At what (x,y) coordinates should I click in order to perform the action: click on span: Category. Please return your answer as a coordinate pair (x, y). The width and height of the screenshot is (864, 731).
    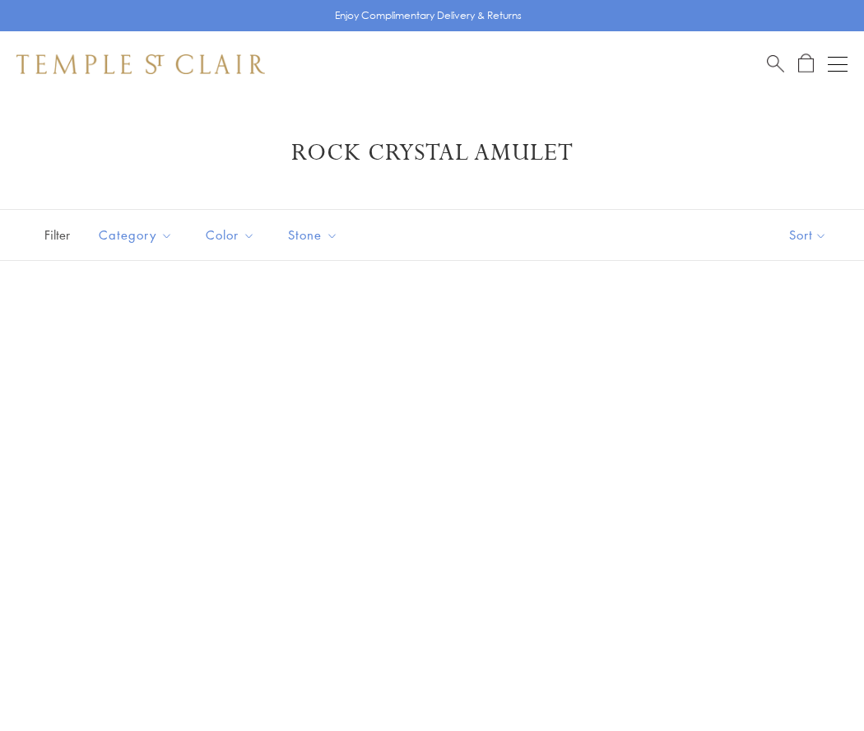
    Looking at the image, I should click on (137, 235).